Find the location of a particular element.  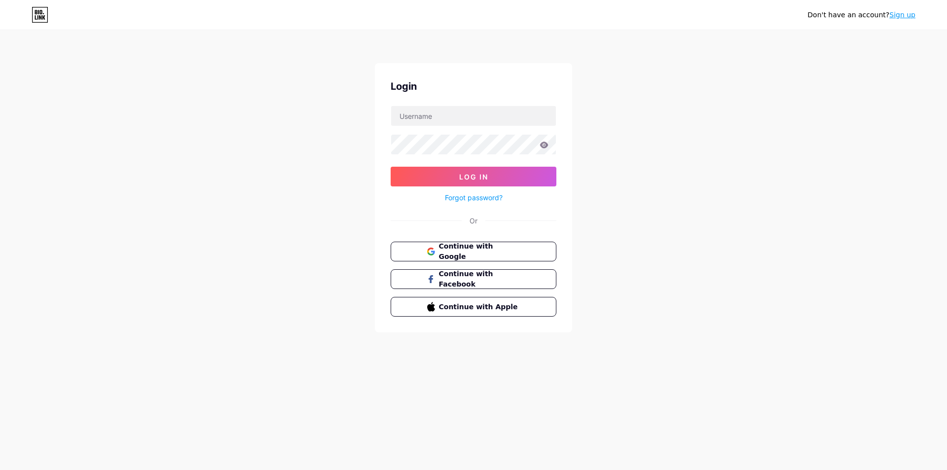

span: Log In is located at coordinates (474, 177).